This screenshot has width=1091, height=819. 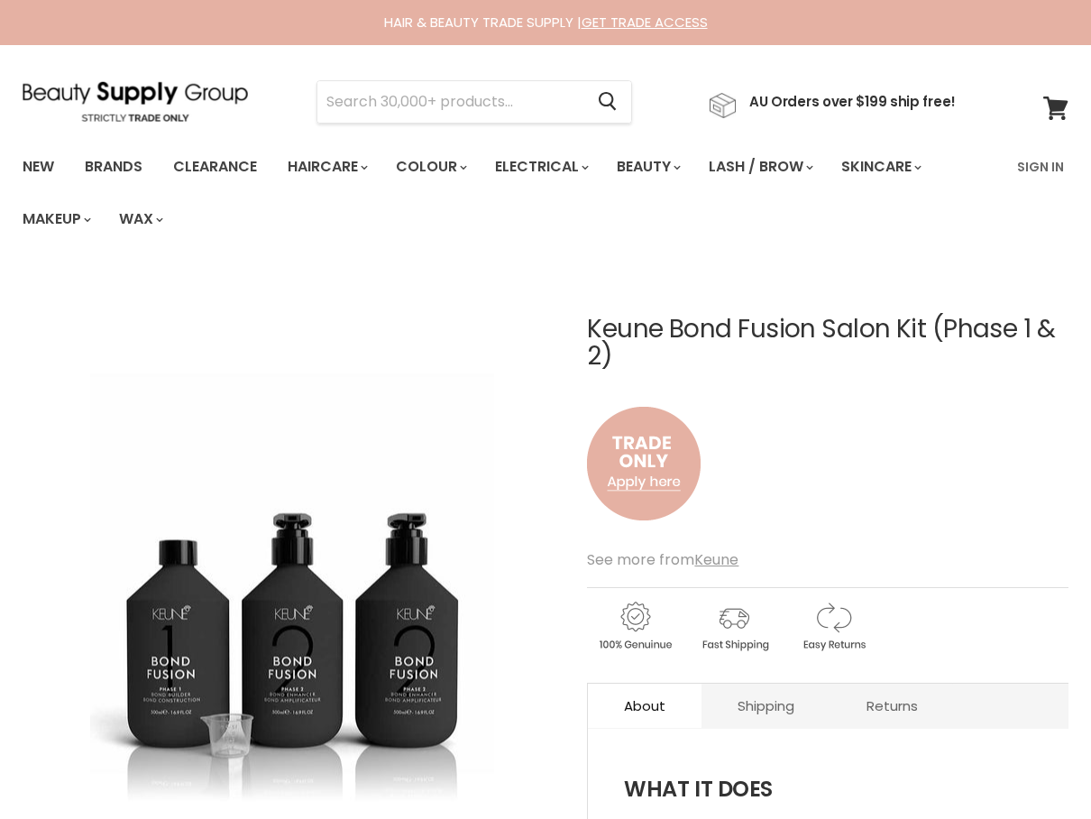 I want to click on img: genuine.gif, so click(x=635, y=626).